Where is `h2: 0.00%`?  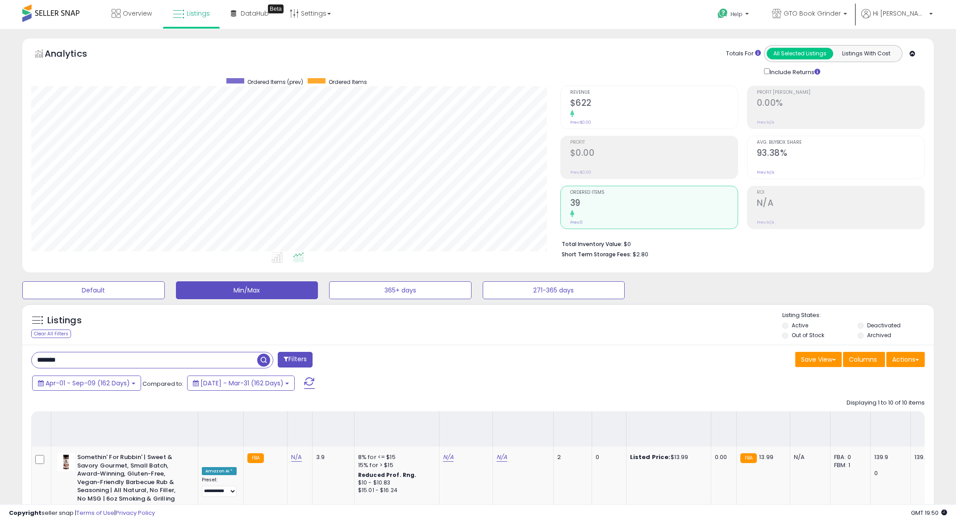 h2: 0.00% is located at coordinates (840, 104).